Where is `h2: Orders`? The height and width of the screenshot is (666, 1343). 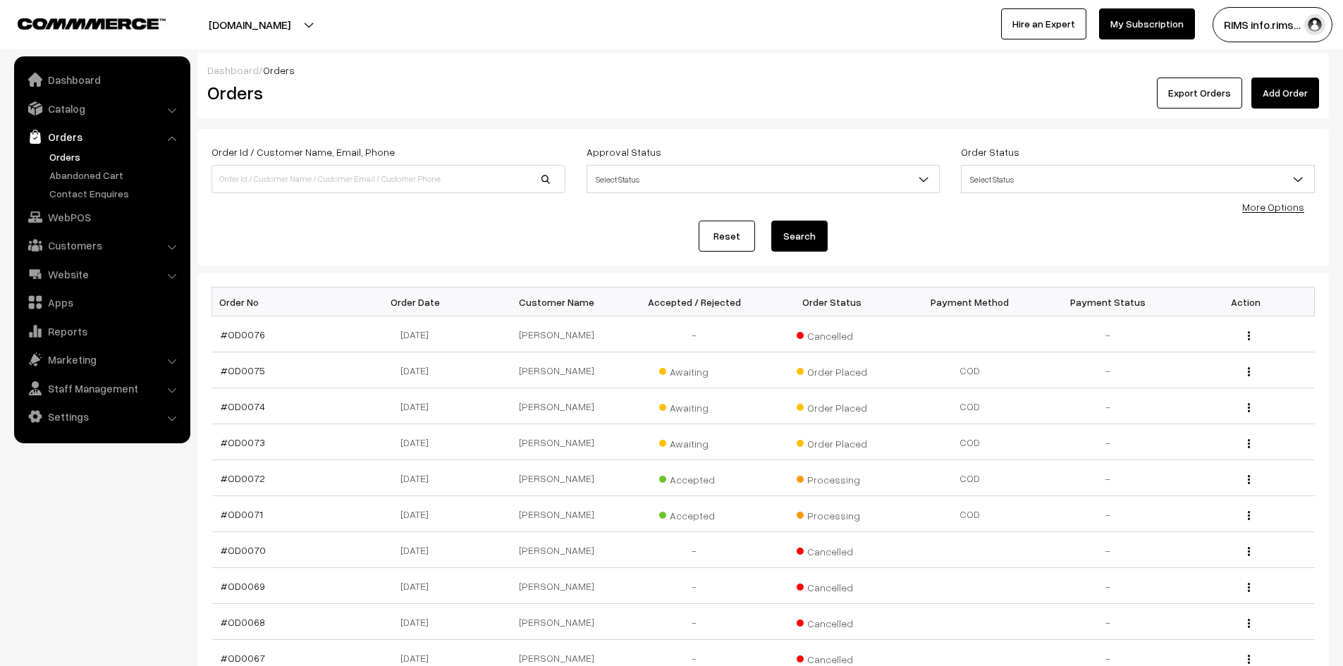
h2: Orders is located at coordinates (386, 92).